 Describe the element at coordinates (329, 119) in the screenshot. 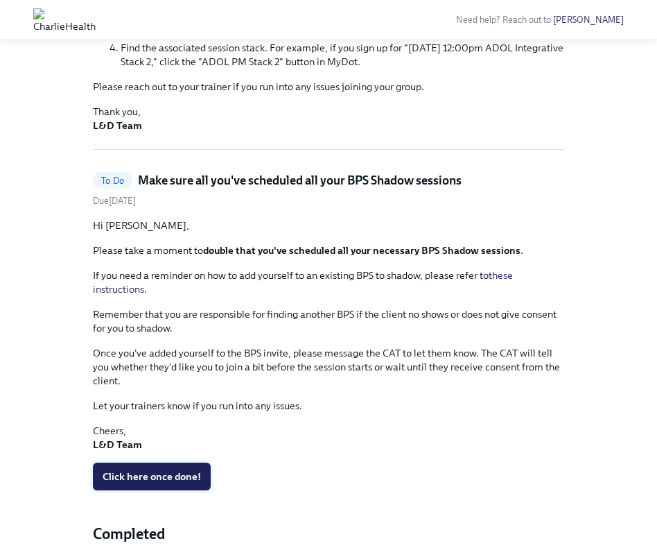

I see `p: Thank you,` at that location.